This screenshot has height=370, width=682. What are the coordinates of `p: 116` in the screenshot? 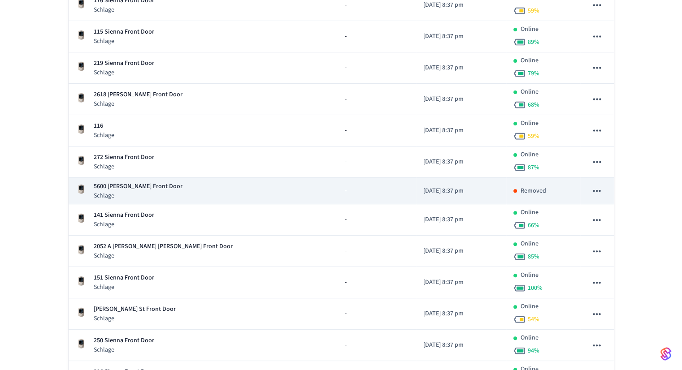 It's located at (104, 126).